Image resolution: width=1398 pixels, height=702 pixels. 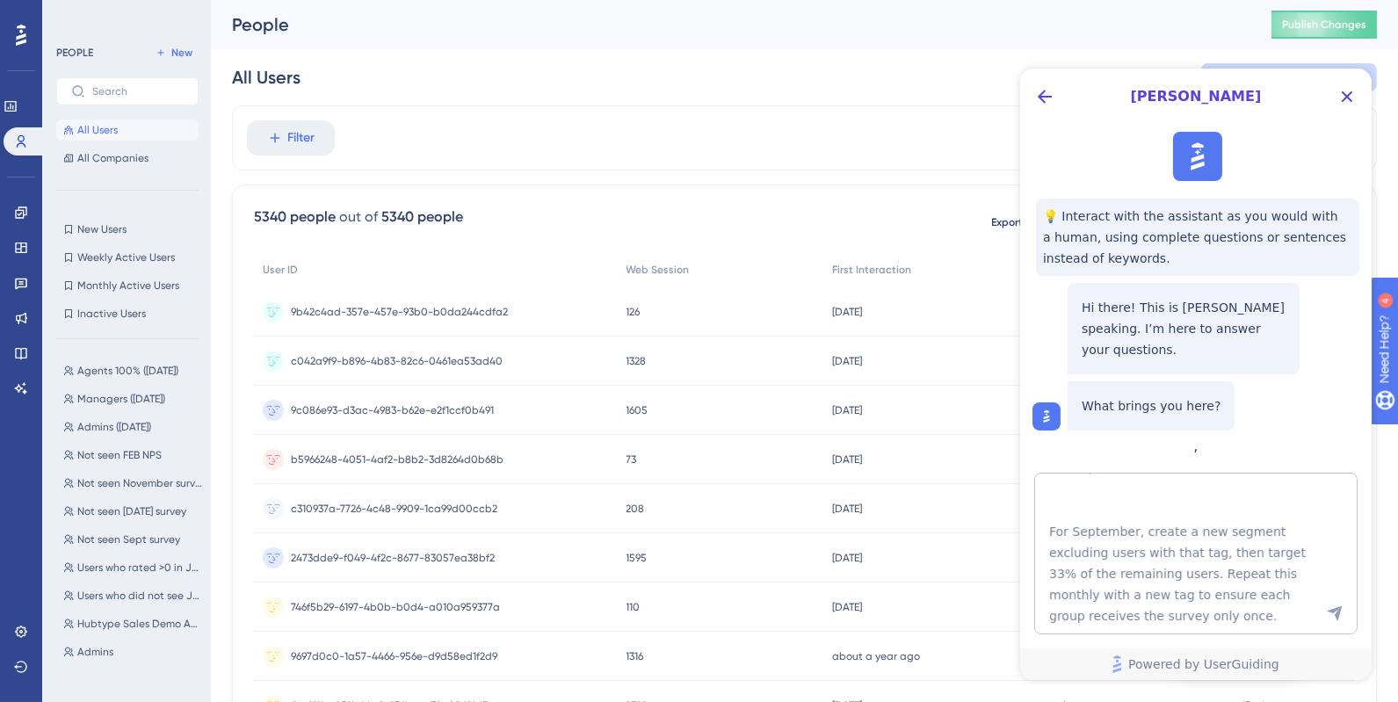 I want to click on span: 746f5b29-6197-4b0b-b0d4-a010a959377a, so click(x=396, y=607).